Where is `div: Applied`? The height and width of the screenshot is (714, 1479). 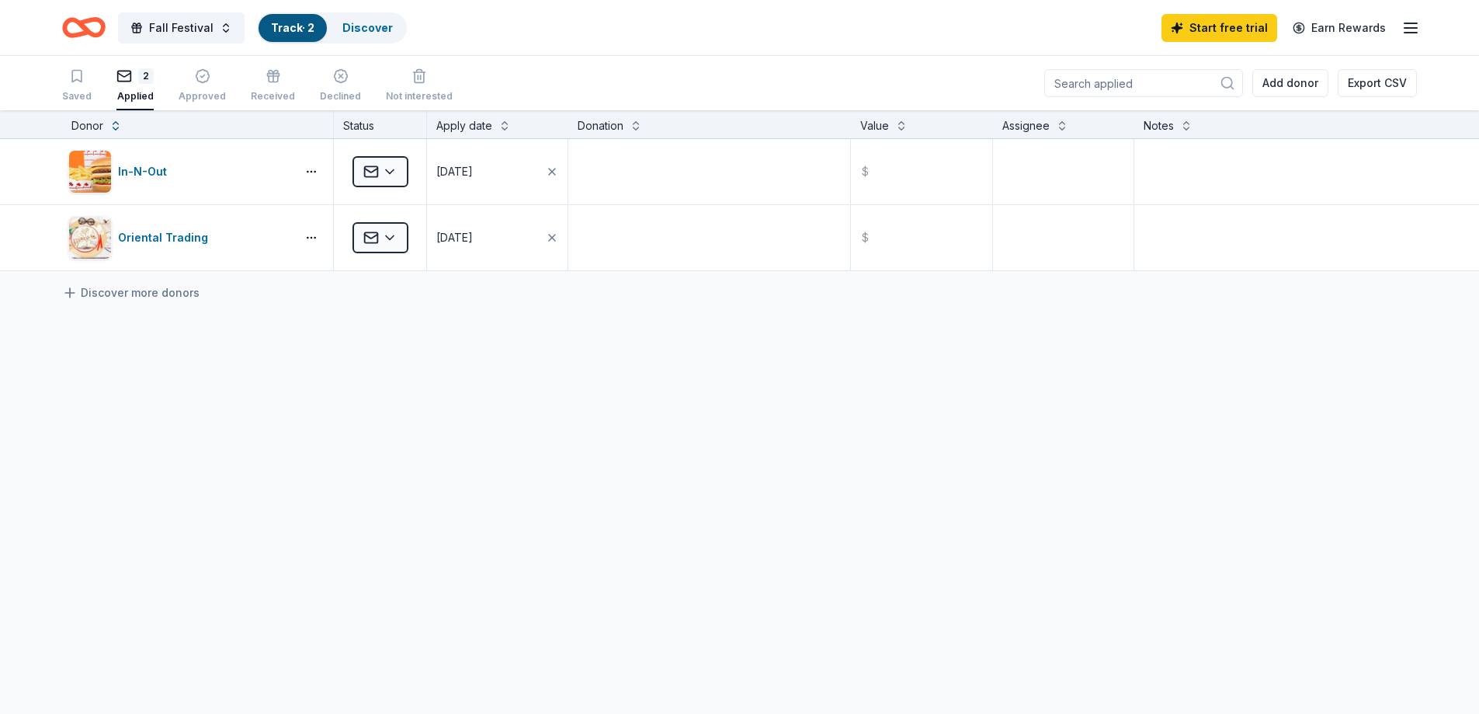
div: Applied is located at coordinates (135, 96).